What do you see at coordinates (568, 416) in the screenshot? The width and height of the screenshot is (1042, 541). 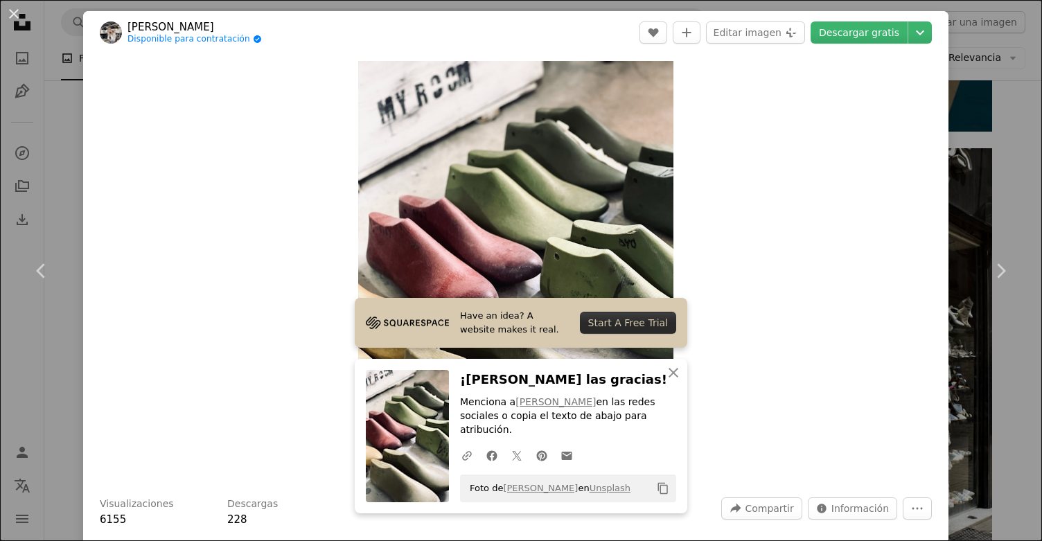 I see `p: Menciona a en las redes sociales o copia el texto de abajo para atribución.` at bounding box center [568, 416].